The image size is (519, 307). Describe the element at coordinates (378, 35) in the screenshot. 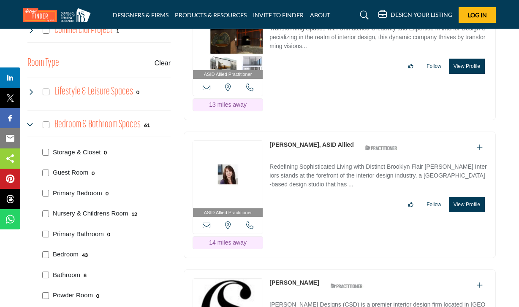

I see `a: Transforming Spaces with Unmatched Creativity and Expertise in Interior Design Specializing in th...` at that location.